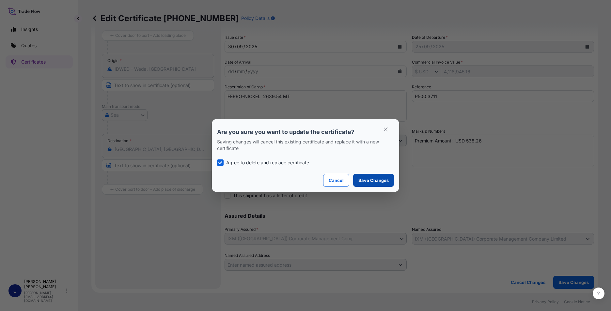 The image size is (611, 311). What do you see at coordinates (306, 145) in the screenshot?
I see `p: Saving changes will cancel this existing certificate and replace it with a new certificate` at bounding box center [306, 145].